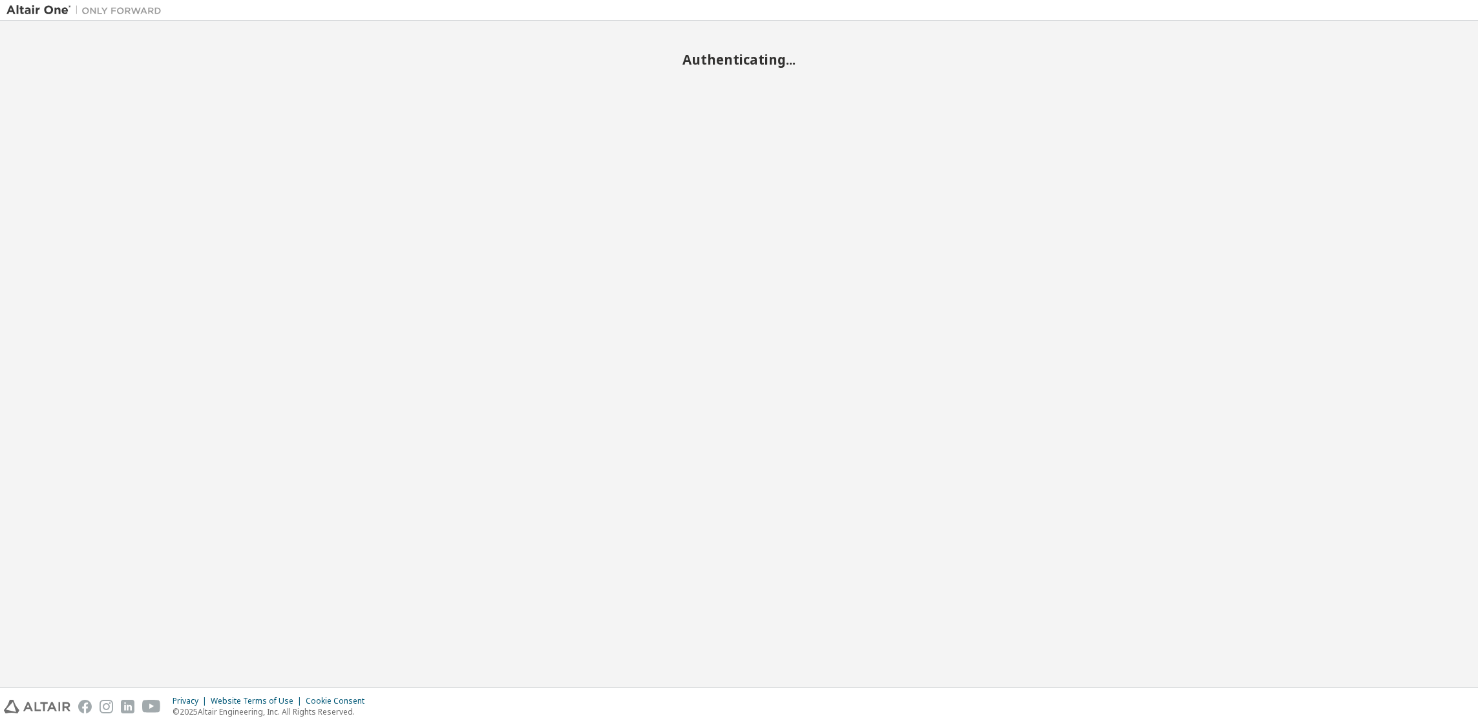 The height and width of the screenshot is (725, 1478). I want to click on p: © 2025 Altair Engineering, Inc. All Rights Reserved., so click(272, 711).